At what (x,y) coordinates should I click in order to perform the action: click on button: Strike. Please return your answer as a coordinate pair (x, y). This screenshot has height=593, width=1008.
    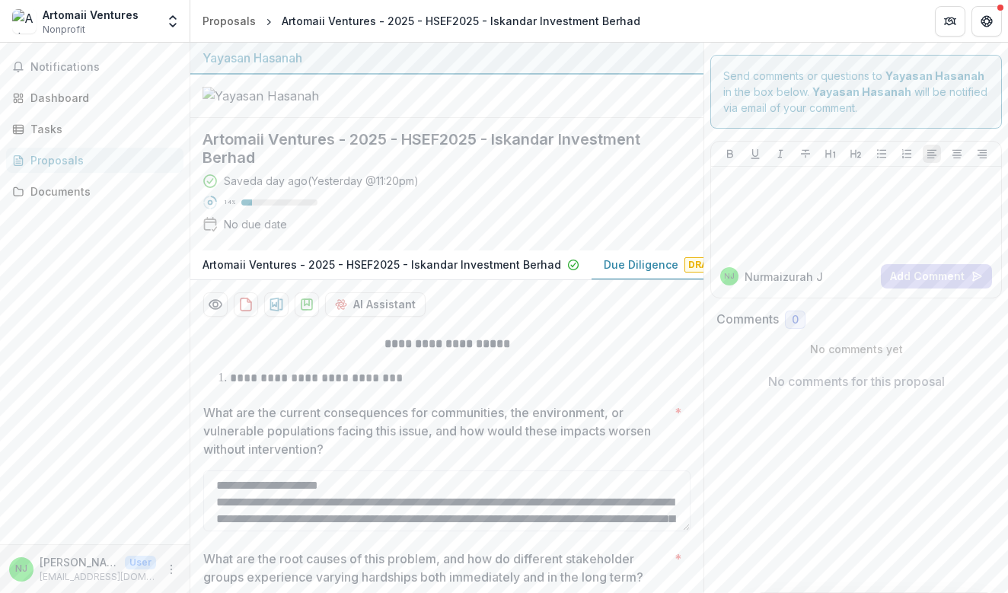
    Looking at the image, I should click on (805, 154).